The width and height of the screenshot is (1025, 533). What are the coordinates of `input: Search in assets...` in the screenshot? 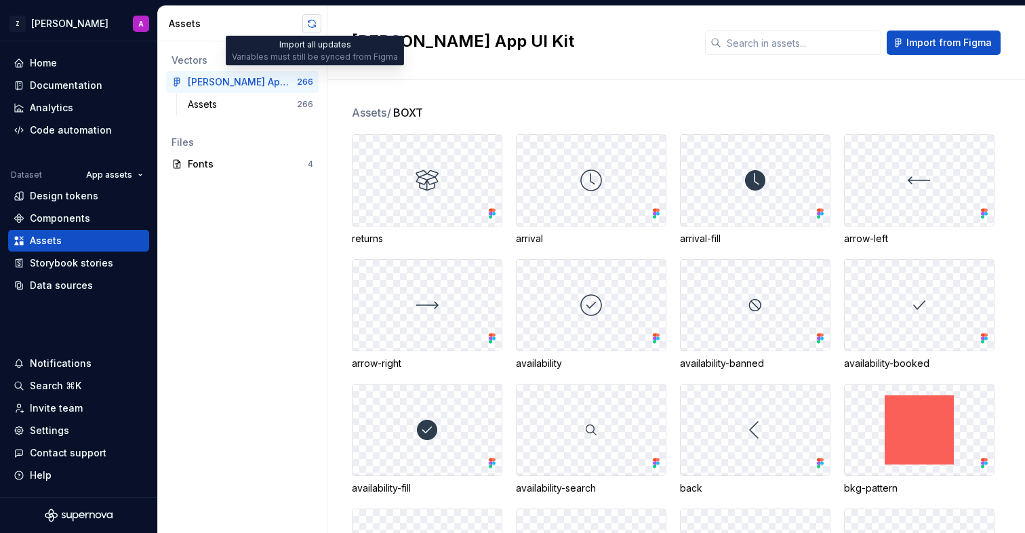 It's located at (801, 43).